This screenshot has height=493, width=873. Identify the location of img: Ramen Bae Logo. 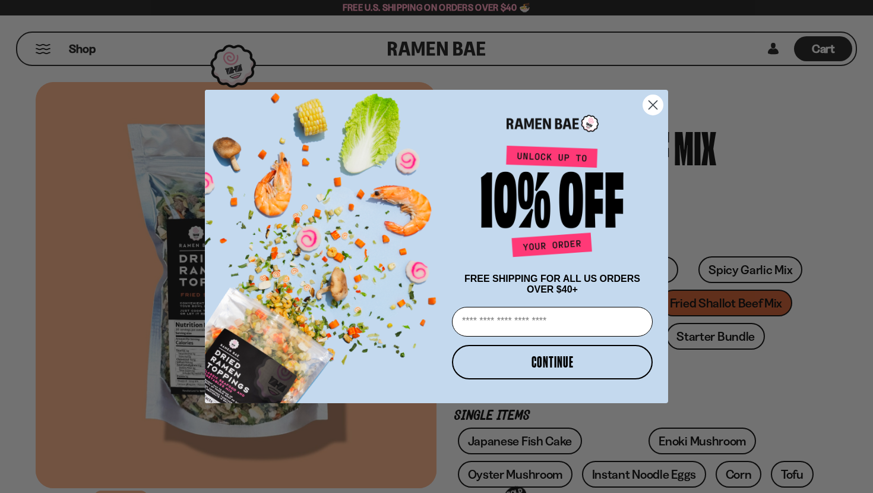
(553, 123).